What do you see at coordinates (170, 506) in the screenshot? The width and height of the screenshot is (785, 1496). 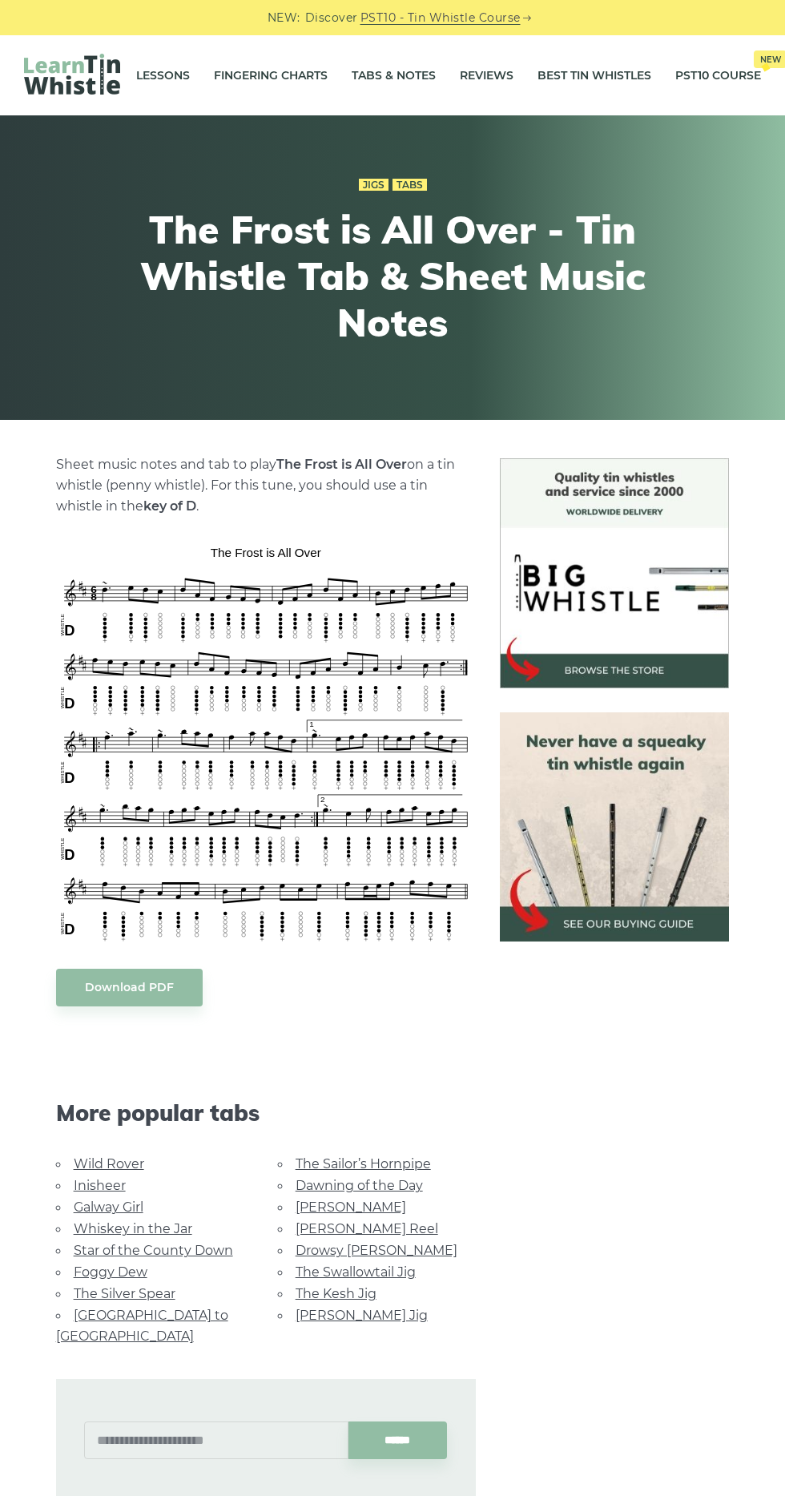 I see `strong: key of D` at bounding box center [170, 506].